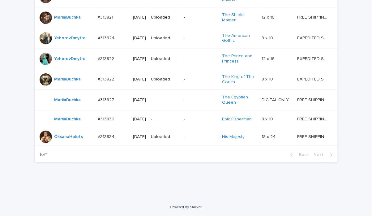 Image resolution: width=372 pixels, height=216 pixels. Describe the element at coordinates (107, 37) in the screenshot. I see `p: #313824` at that location.